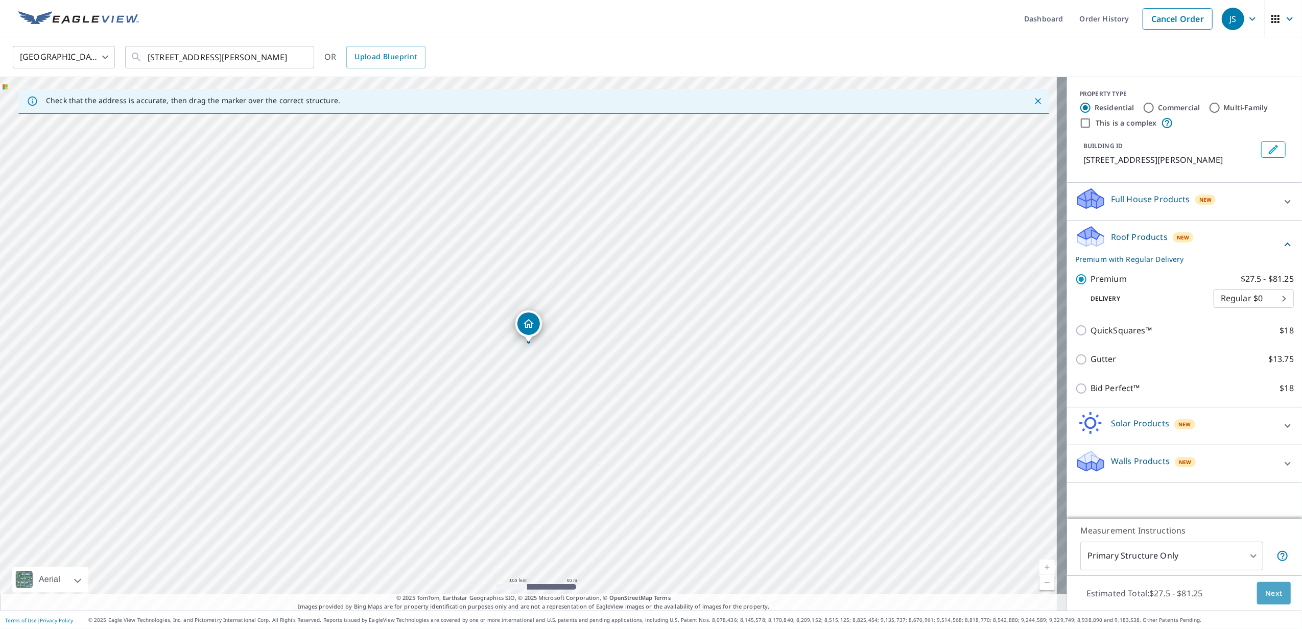 Image resolution: width=1302 pixels, height=629 pixels. I want to click on p: Premium with Regular Delivery, so click(1179, 259).